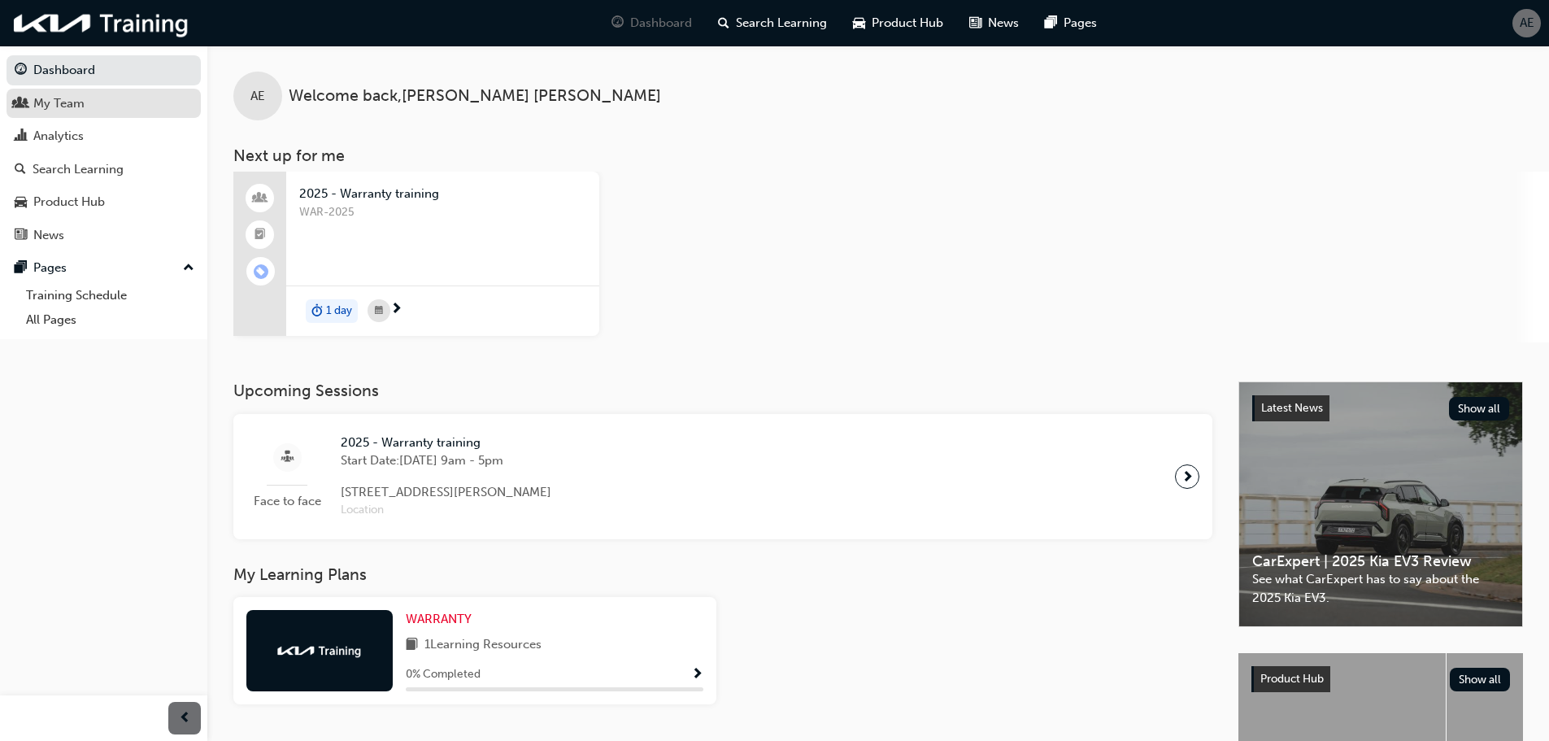 The height and width of the screenshot is (741, 1549). What do you see at coordinates (103, 136) in the screenshot?
I see `a: Analytics` at bounding box center [103, 136].